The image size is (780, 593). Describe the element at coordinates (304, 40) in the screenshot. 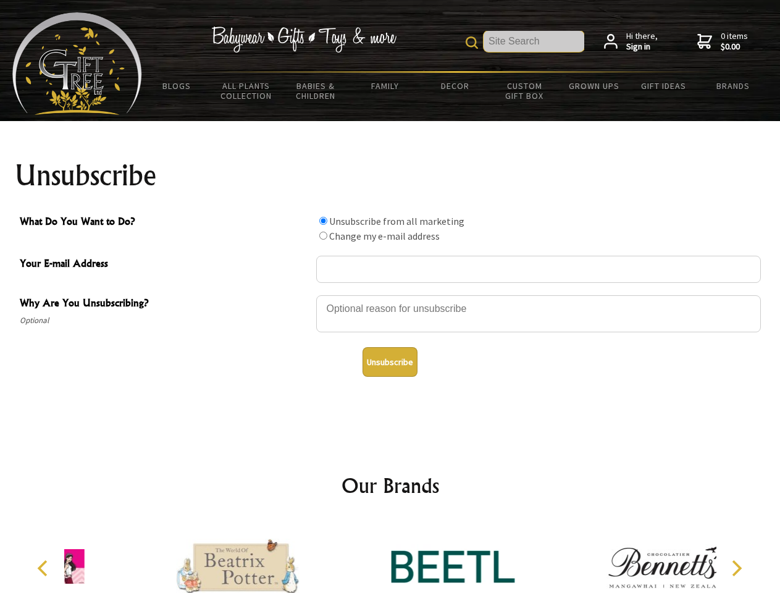

I see `img: Babywear - Gifts - Toys & more` at that location.